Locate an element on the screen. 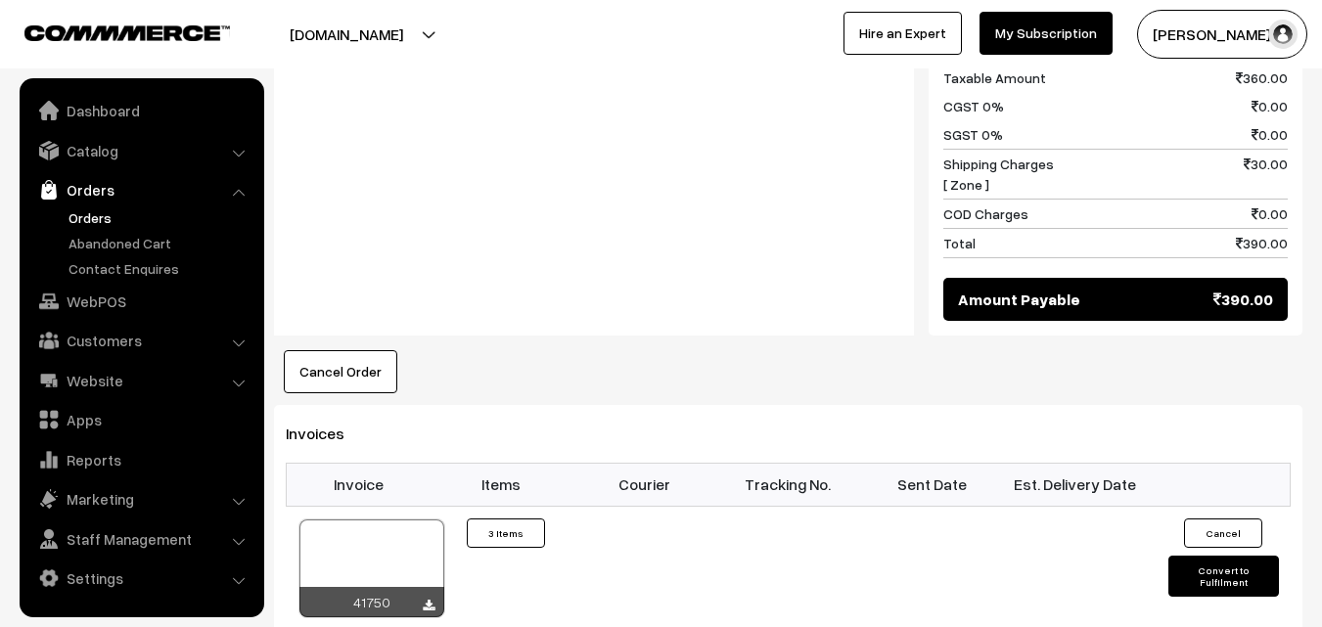 The image size is (1322, 627). a: Apps is located at coordinates (141, 420).